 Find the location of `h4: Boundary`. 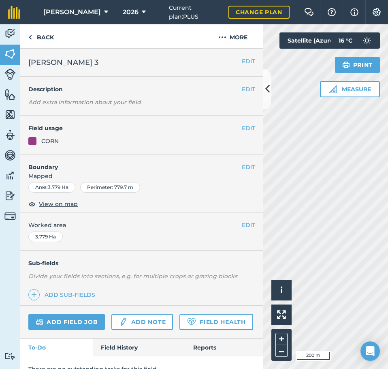

h4: Boundary is located at coordinates (131, 163).